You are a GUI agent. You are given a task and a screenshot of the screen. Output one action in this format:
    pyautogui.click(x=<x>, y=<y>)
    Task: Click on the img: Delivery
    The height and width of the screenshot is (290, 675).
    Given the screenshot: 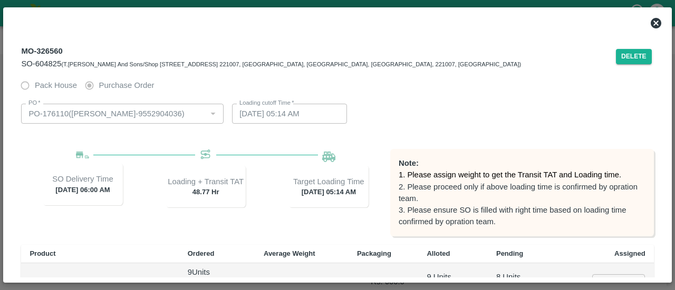 What is the action you would take?
    pyautogui.click(x=82, y=155)
    